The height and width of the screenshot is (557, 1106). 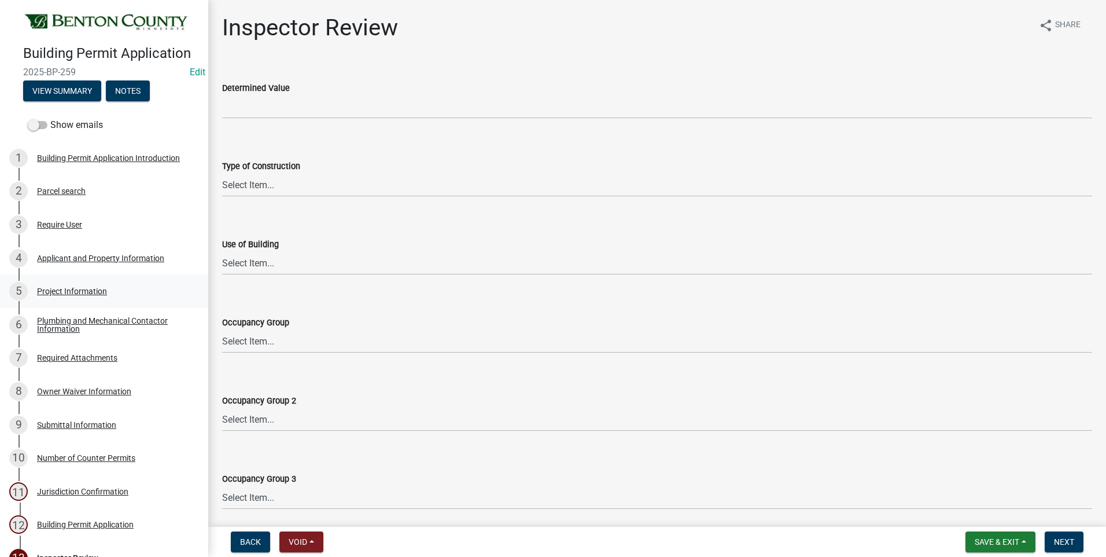 What do you see at coordinates (310, 28) in the screenshot?
I see `h1: Inspector Review` at bounding box center [310, 28].